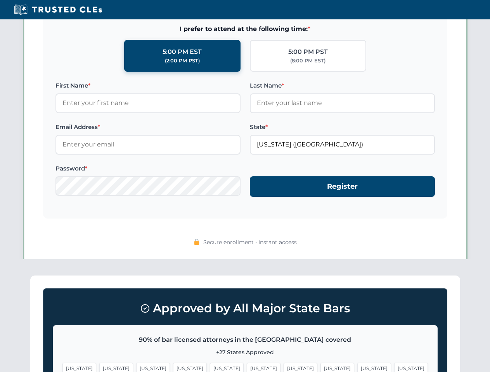  Describe the element at coordinates (342, 86) in the screenshot. I see `label: Last Name` at that location.